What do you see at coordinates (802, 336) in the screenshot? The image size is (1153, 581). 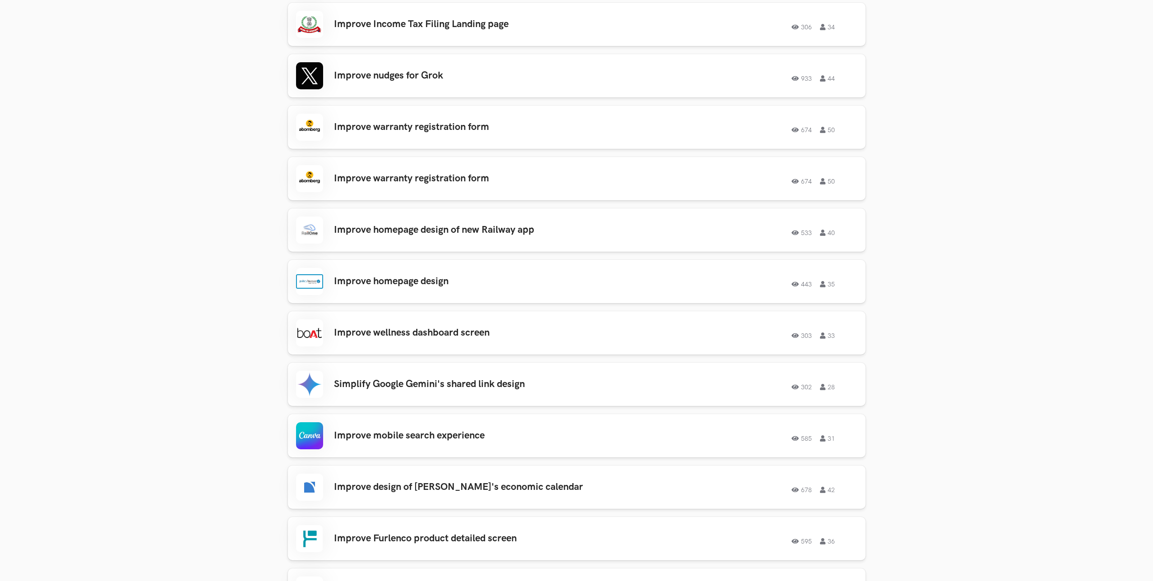 I see `span: 303` at bounding box center [802, 336].